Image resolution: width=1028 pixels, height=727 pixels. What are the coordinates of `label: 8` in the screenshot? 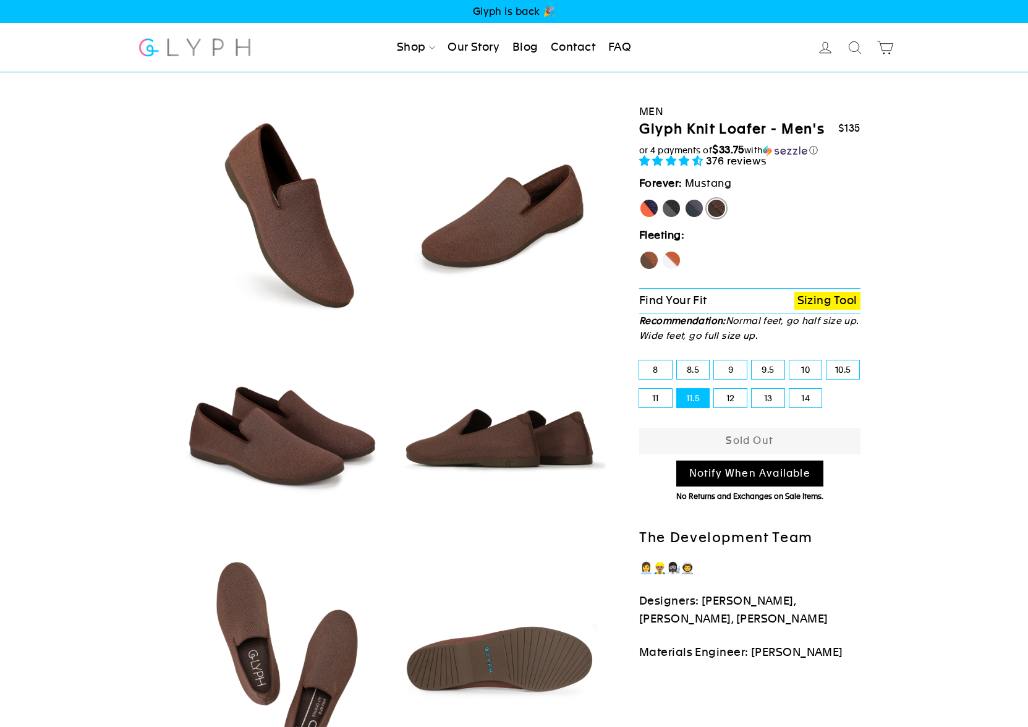 It's located at (655, 370).